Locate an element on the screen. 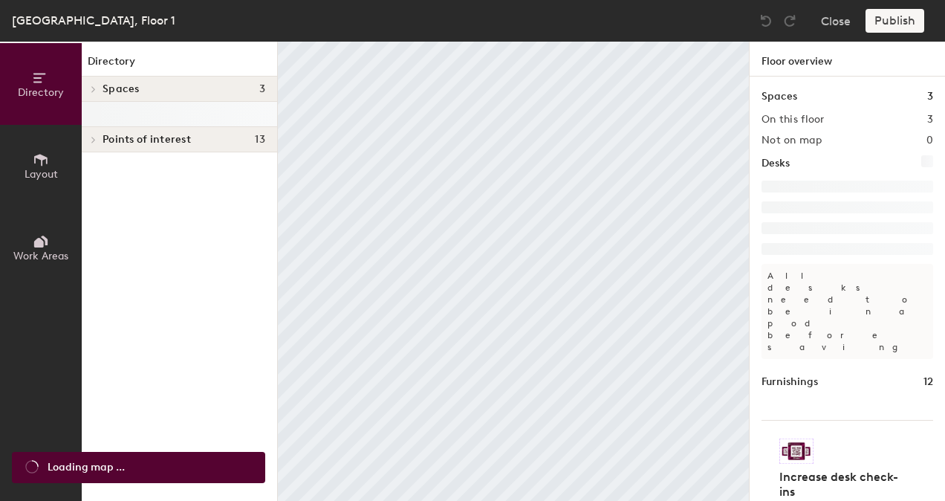 This screenshot has height=501, width=945. h1: 3 is located at coordinates (931, 97).